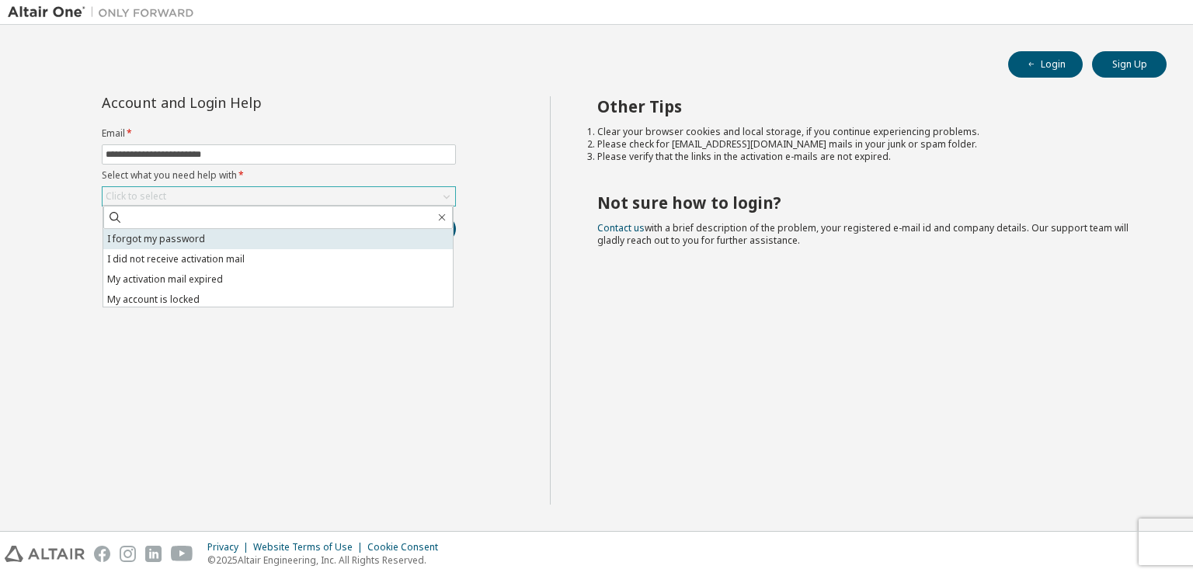 The width and height of the screenshot is (1193, 576). Describe the element at coordinates (868, 106) in the screenshot. I see `h2: Other Tips` at that location.